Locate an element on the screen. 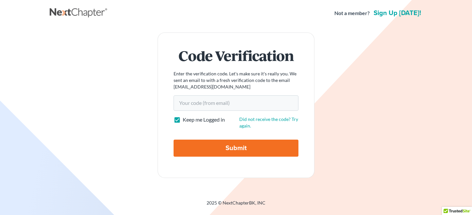  p: Enter the verification code. Let's make sure it's really you. We sent an email to with a fresh ve... is located at coordinates (236, 80).